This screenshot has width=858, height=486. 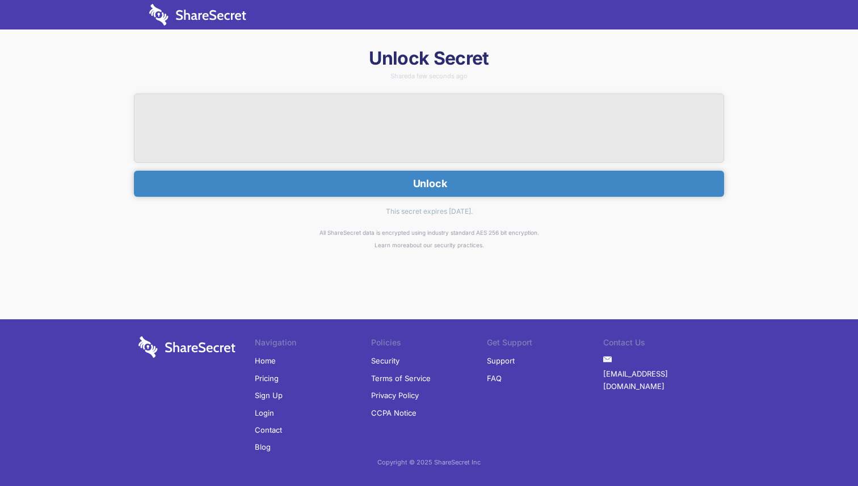 What do you see at coordinates (395, 396) in the screenshot?
I see `a: Privacy Policy` at bounding box center [395, 396].